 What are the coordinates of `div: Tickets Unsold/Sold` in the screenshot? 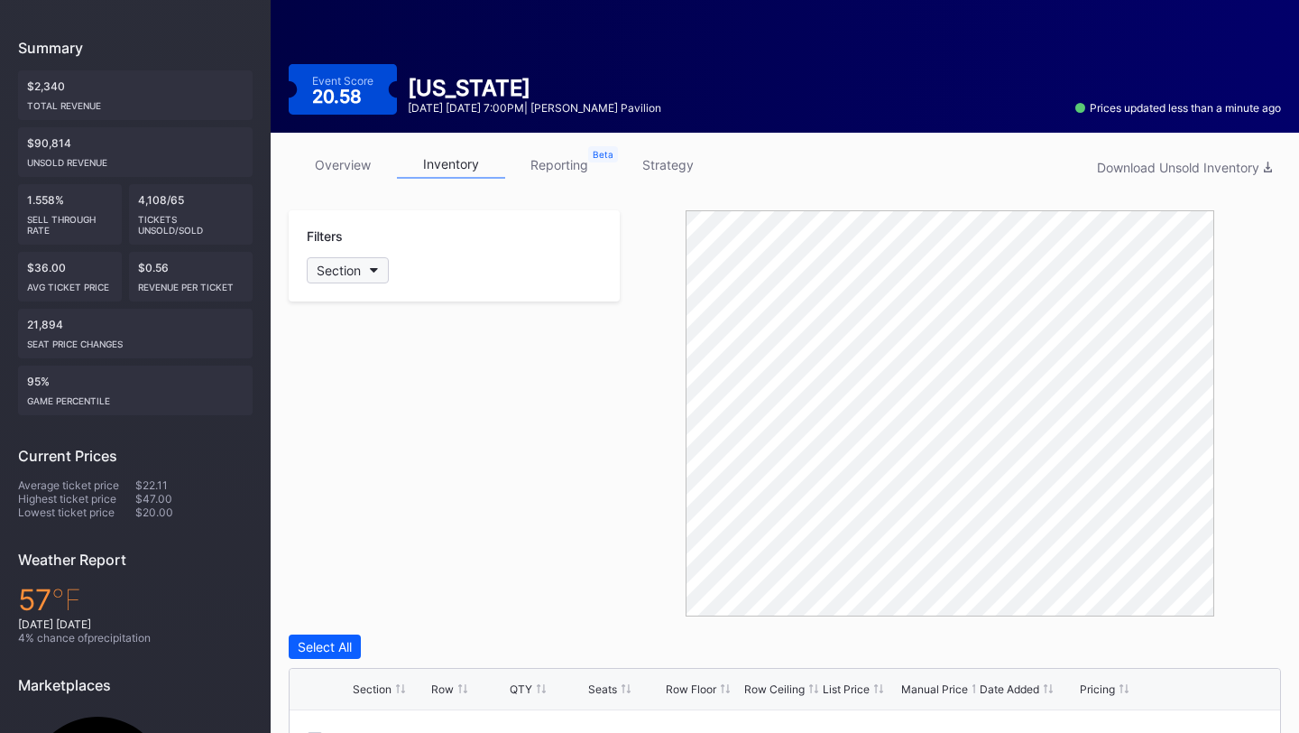 It's located at (191, 221).